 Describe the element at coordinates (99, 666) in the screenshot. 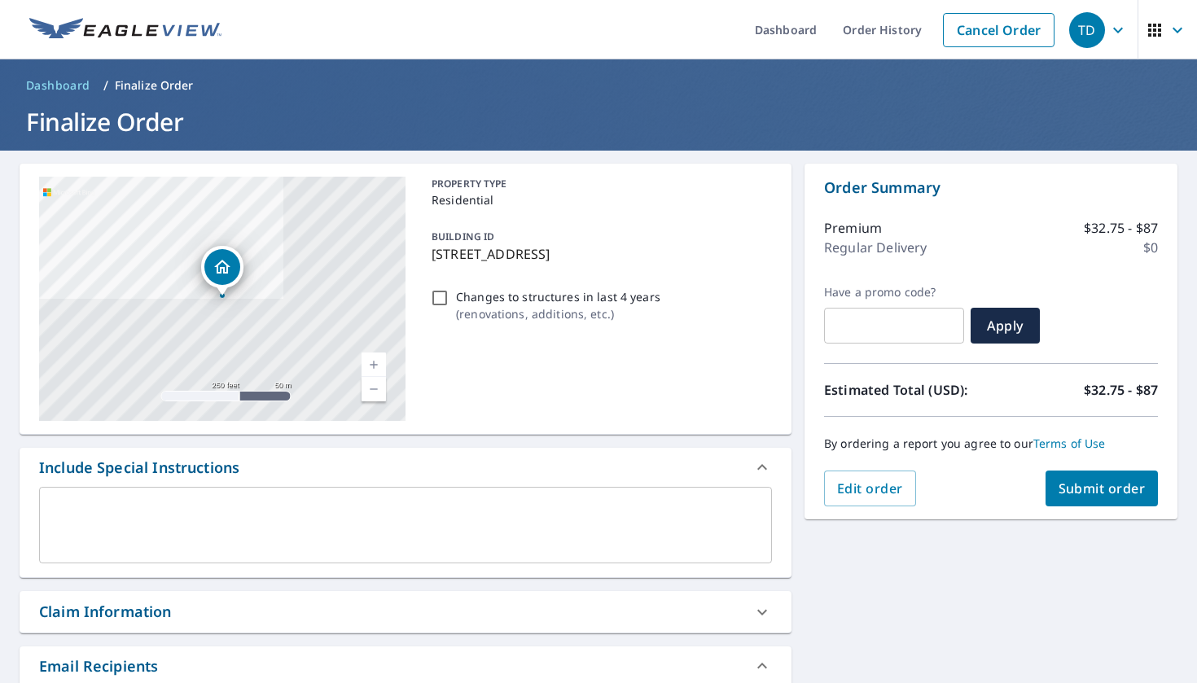

I see `div: Email Recipients` at that location.